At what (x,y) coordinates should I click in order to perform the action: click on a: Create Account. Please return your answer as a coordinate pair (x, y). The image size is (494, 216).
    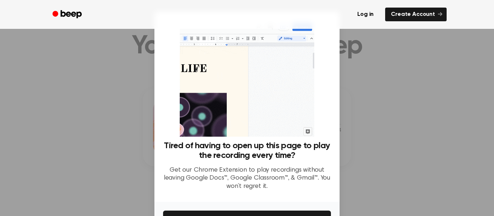
    Looking at the image, I should click on (416, 14).